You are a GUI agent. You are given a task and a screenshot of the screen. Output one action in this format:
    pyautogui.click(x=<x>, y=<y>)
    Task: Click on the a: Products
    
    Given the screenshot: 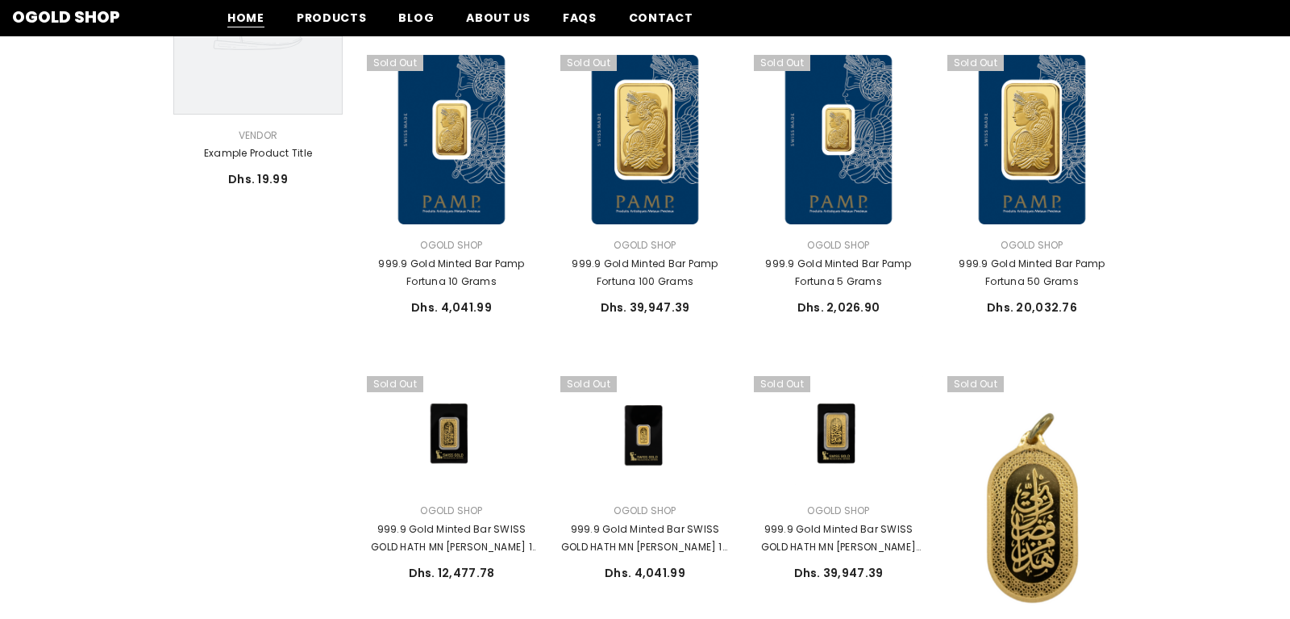 What is the action you would take?
    pyautogui.click(x=331, y=23)
    